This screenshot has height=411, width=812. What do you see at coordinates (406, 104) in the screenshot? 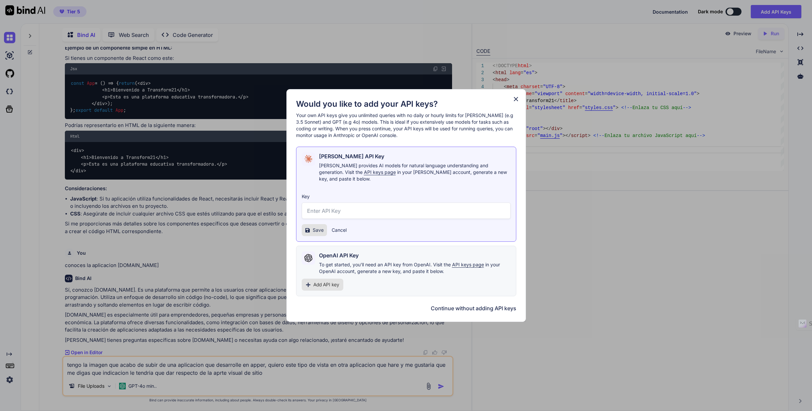
I see `h1: Would you like to add your API keys?` at bounding box center [406, 104].